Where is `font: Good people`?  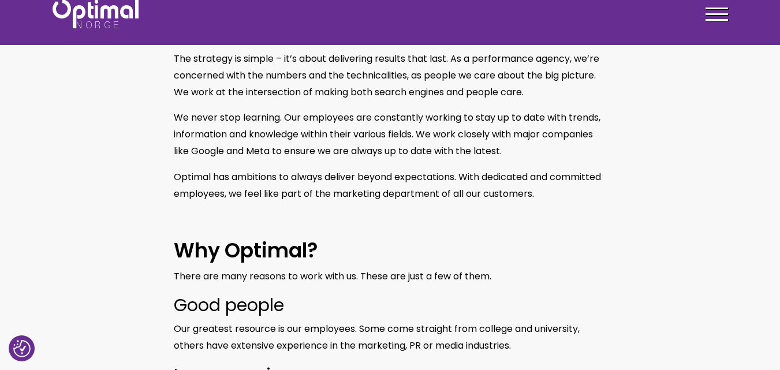
font: Good people is located at coordinates (229, 305).